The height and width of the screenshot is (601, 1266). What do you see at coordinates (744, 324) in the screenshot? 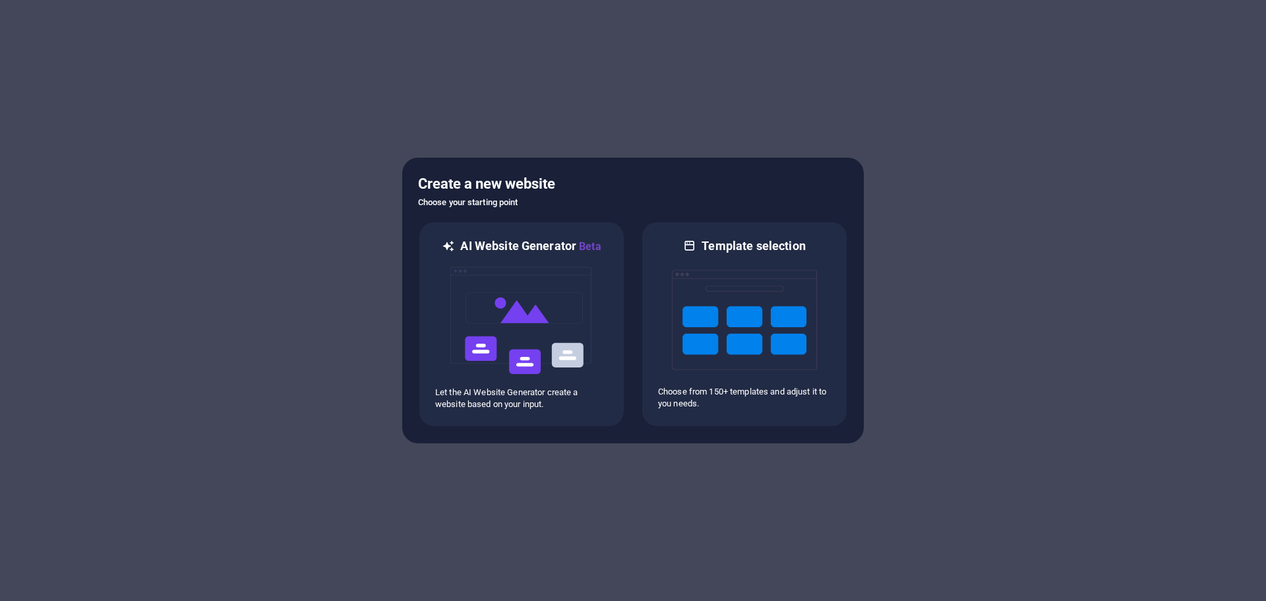
I see `div: Template selectionChoose from 150+ templates and adjust it to you needs.` at bounding box center [744, 324].